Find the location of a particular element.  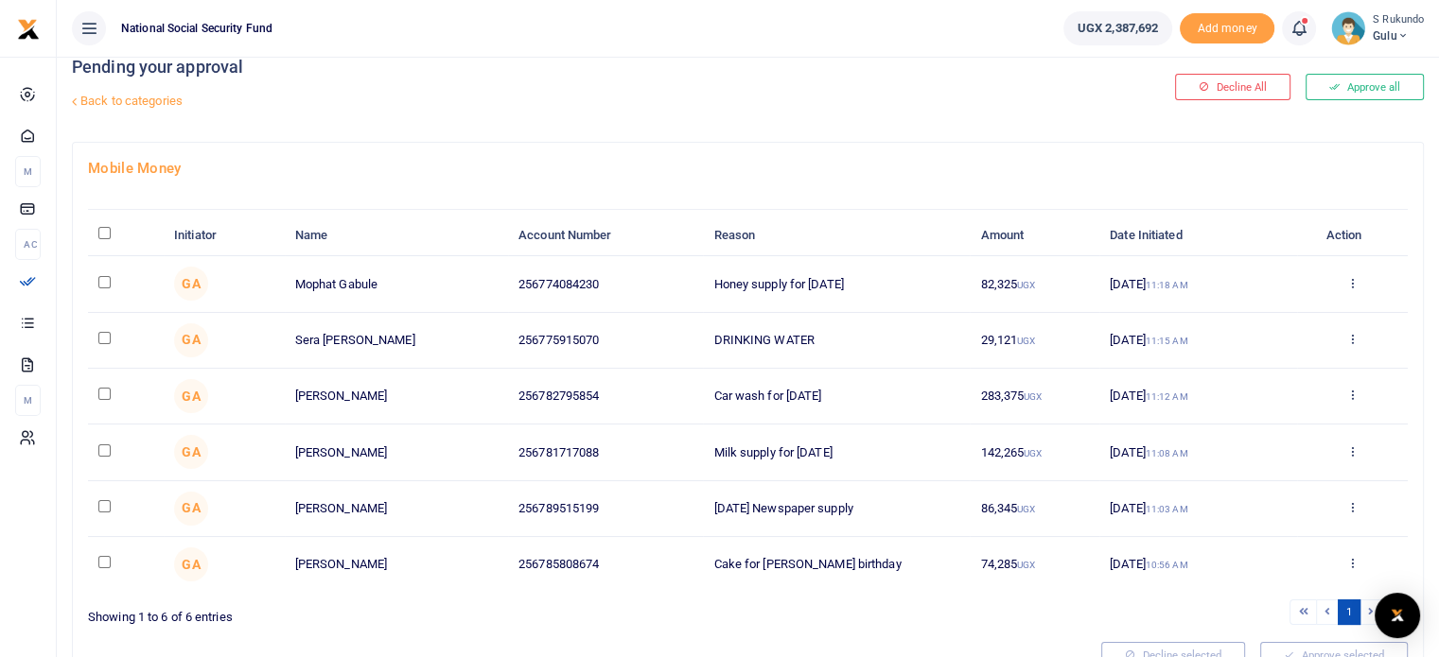

th: Amount: activate to sort column ascending is located at coordinates (1034, 236).